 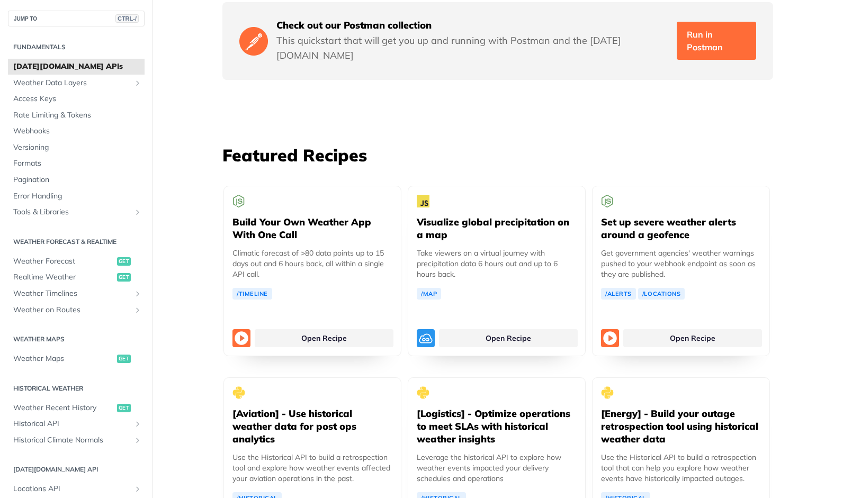 I want to click on h5: Visualize global precipitation on a map, so click(x=497, y=229).